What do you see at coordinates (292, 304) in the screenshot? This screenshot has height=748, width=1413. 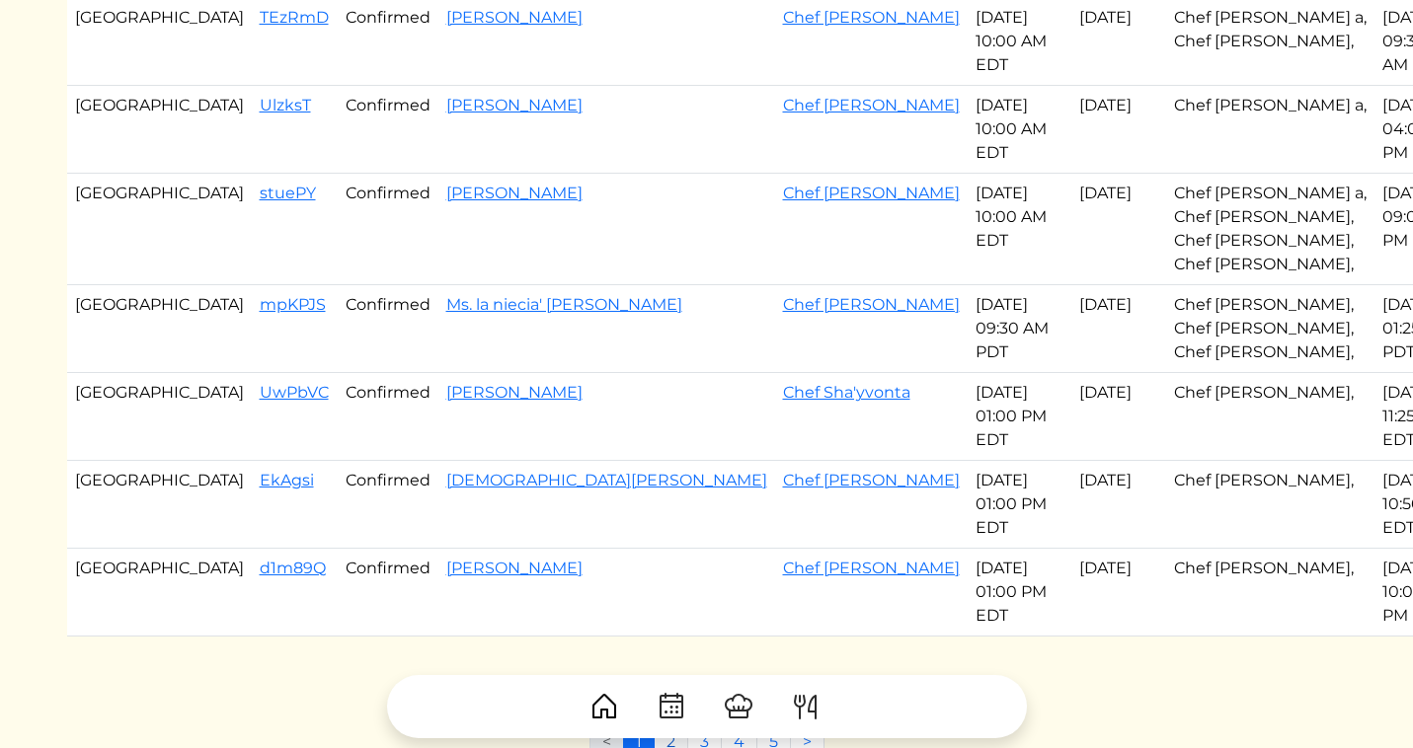 I see `a: mpKPJS` at bounding box center [292, 304].